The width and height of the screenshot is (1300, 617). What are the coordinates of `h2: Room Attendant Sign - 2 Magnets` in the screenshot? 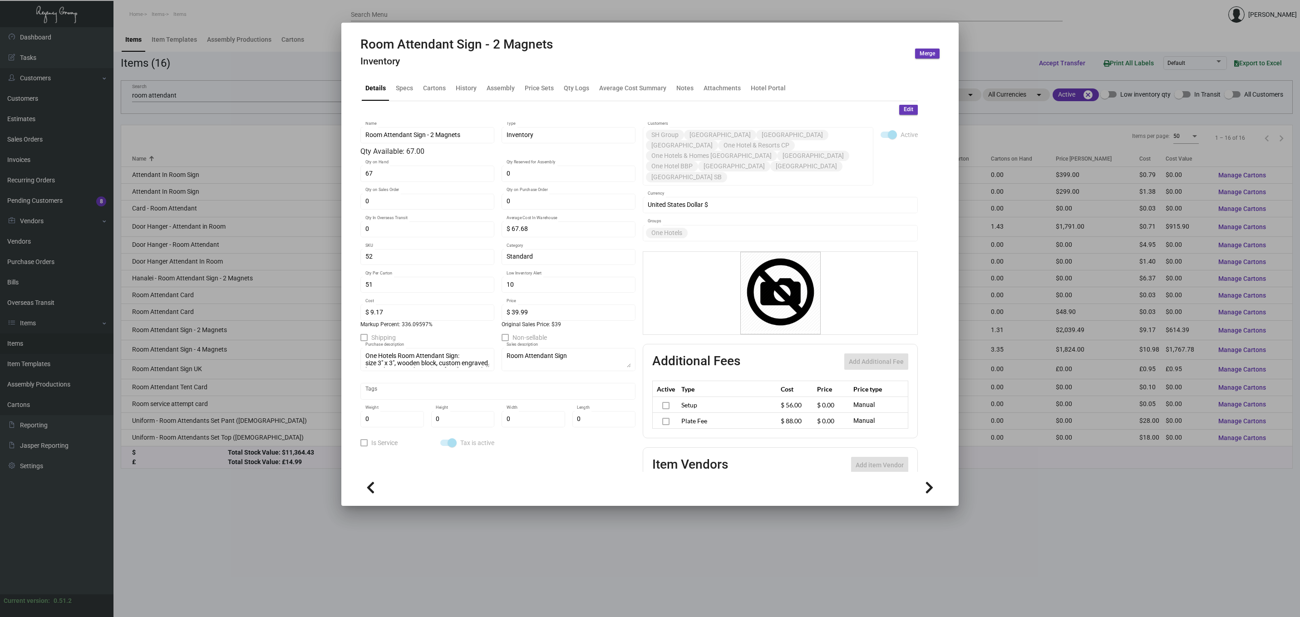 It's located at (457, 44).